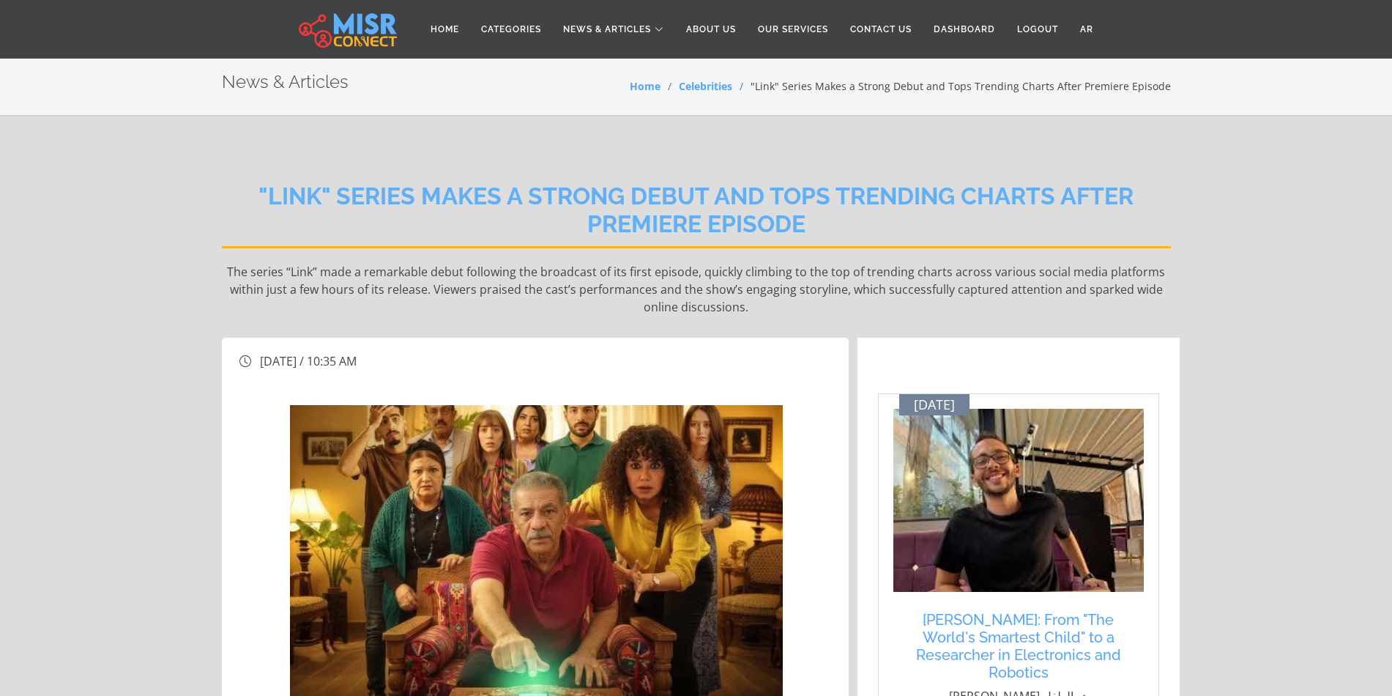 The image size is (1392, 696). Describe the element at coordinates (1019, 500) in the screenshot. I see `img: محمود وائل: من "أذكى طفل في العالم"` at that location.